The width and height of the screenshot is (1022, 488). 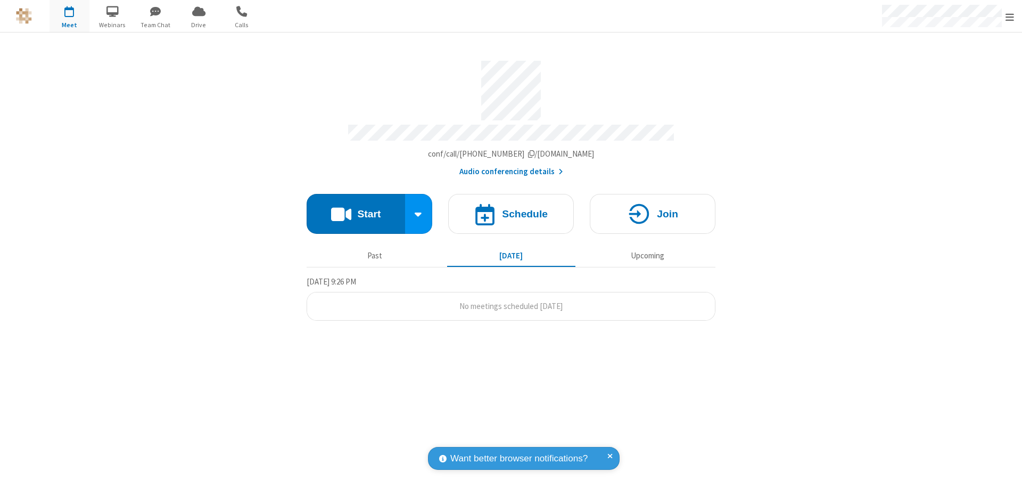 What do you see at coordinates (419, 213) in the screenshot?
I see `div: Start conference options` at bounding box center [419, 213].